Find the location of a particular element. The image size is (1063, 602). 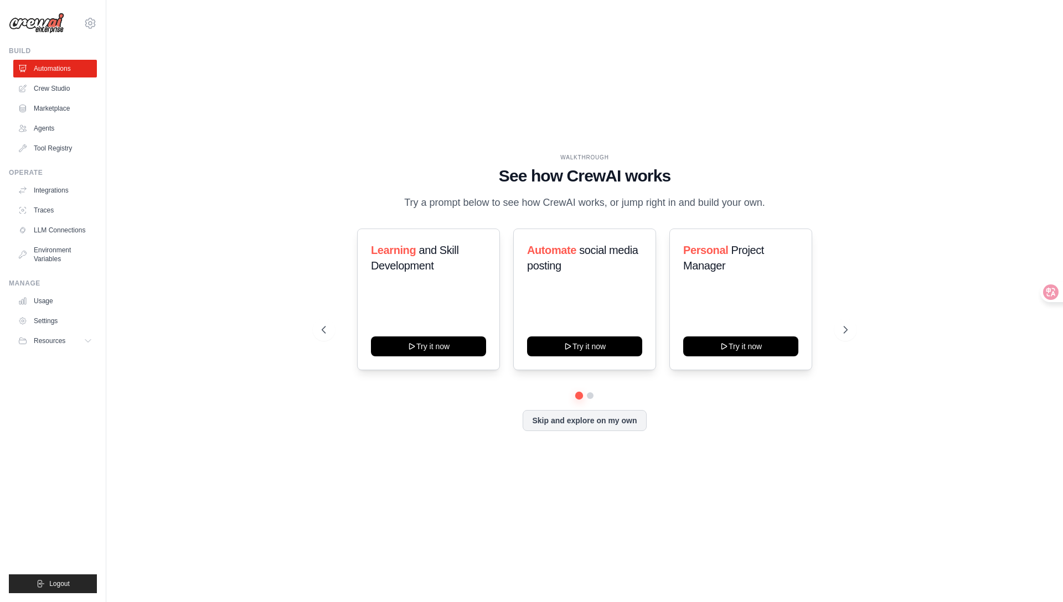

span: social media posting is located at coordinates (582, 258).